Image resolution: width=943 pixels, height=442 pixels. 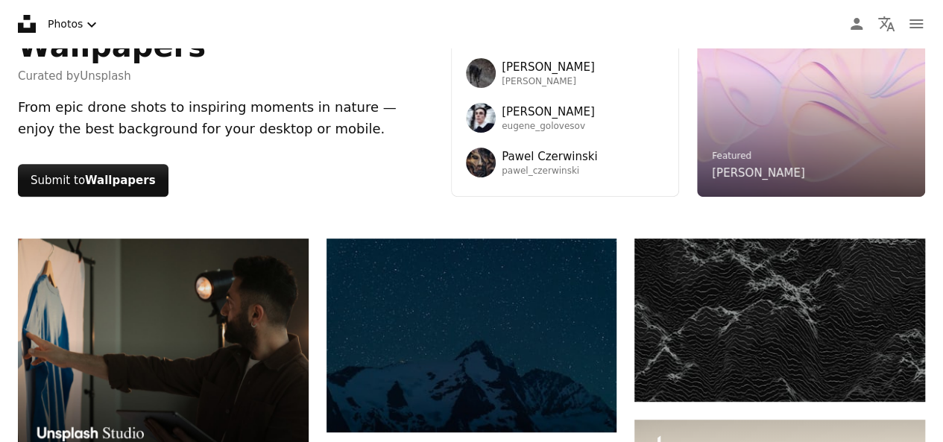 What do you see at coordinates (565, 163) in the screenshot?
I see `a: Avatar of user Pawel CzerwinskiPawel Czerwinskipawel_czerwinski` at bounding box center [565, 163].